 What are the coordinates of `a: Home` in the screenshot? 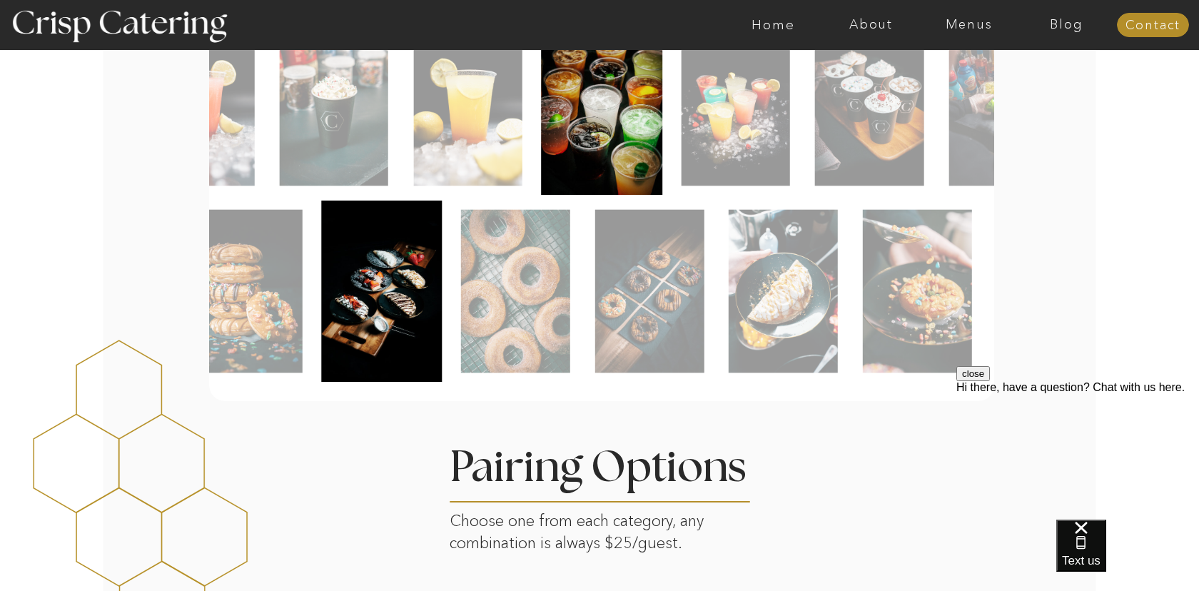 It's located at (773, 25).